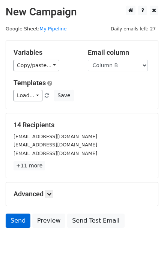 The image size is (164, 253). I want to click on h5: Variables, so click(45, 52).